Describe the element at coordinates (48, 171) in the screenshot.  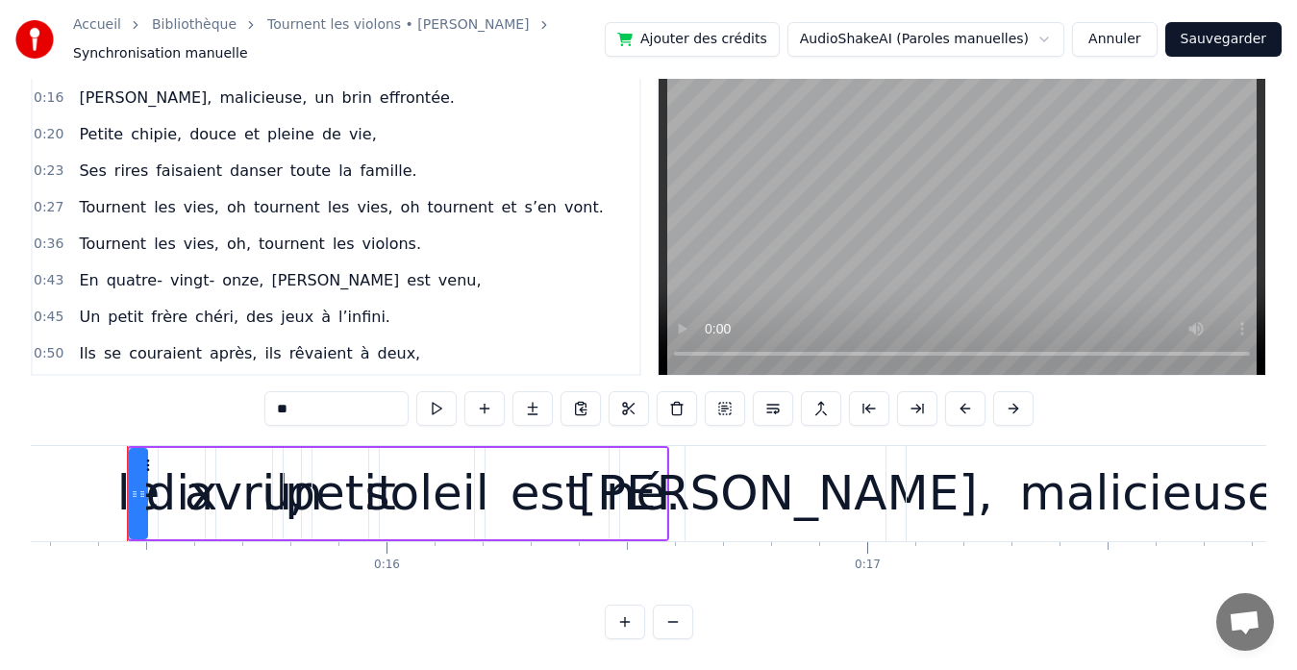
I see `span: 0:23` at that location.